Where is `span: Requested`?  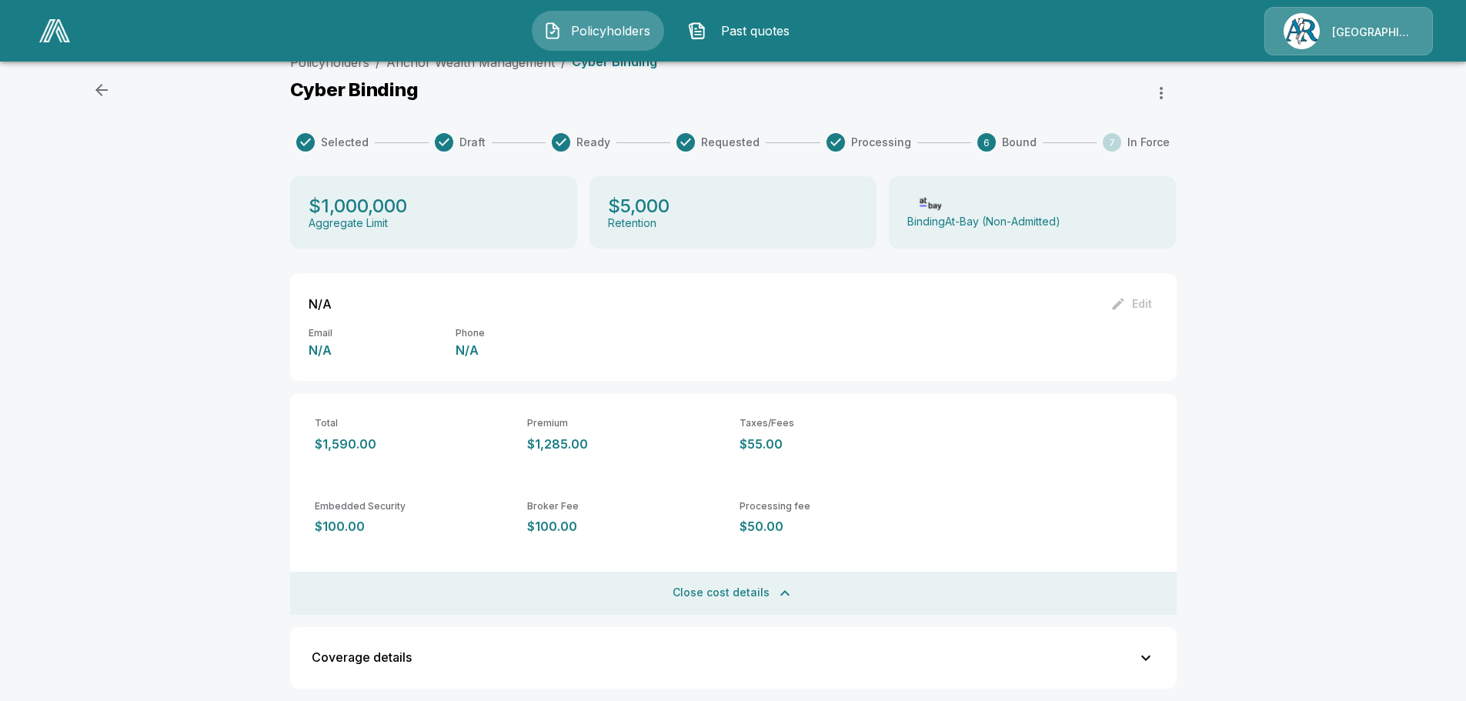 span: Requested is located at coordinates (730, 142).